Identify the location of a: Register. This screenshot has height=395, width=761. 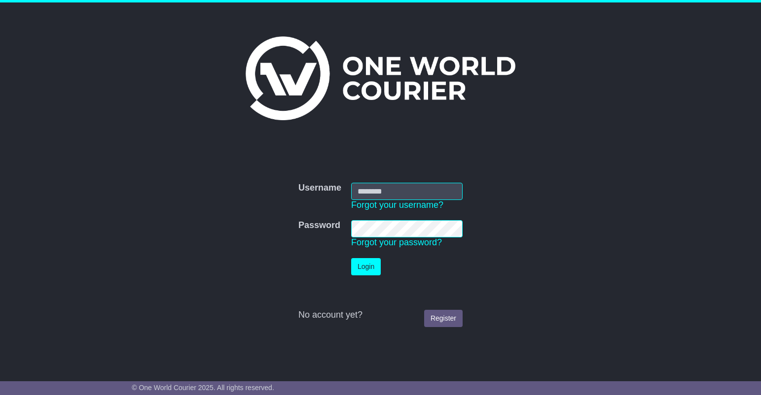
(443, 318).